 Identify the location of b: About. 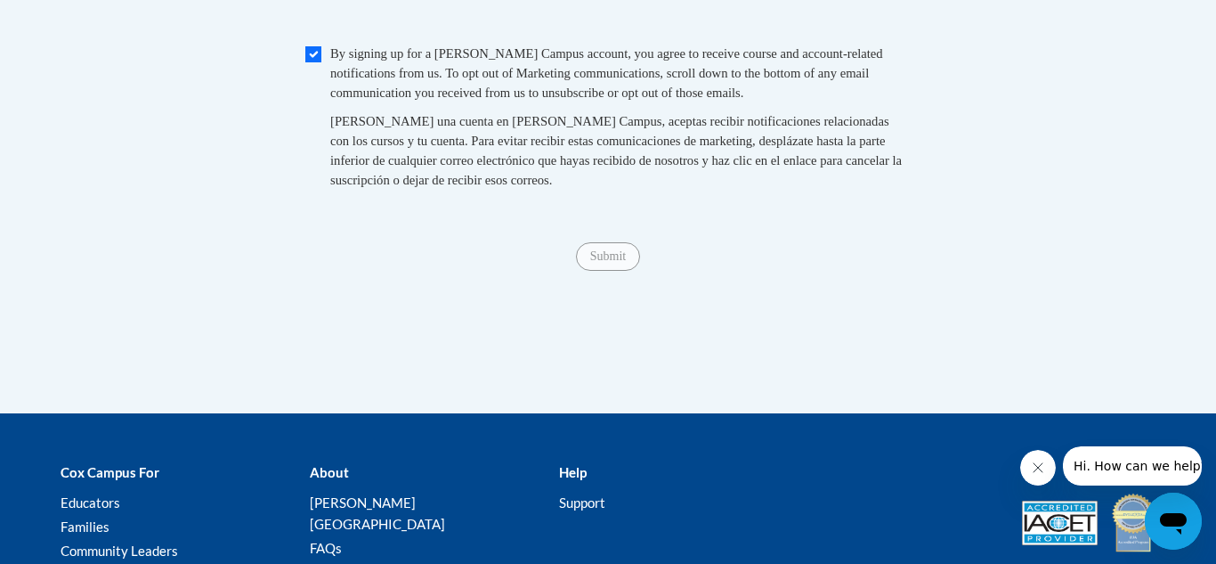
(329, 472).